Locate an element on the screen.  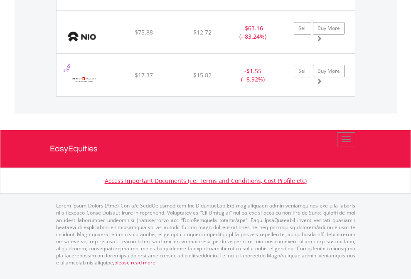
div: - (- 83.24%) is located at coordinates (253, 32).